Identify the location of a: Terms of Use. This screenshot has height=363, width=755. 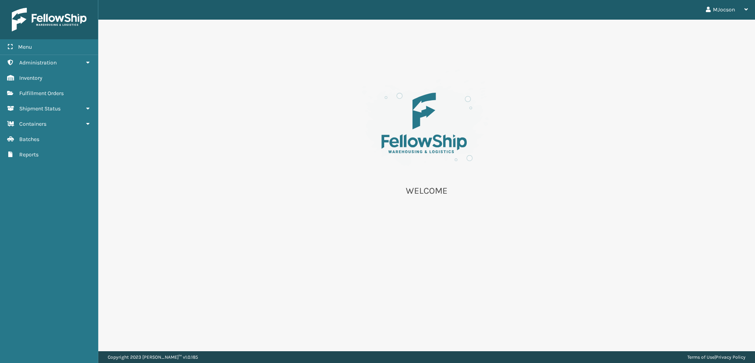
(701, 357).